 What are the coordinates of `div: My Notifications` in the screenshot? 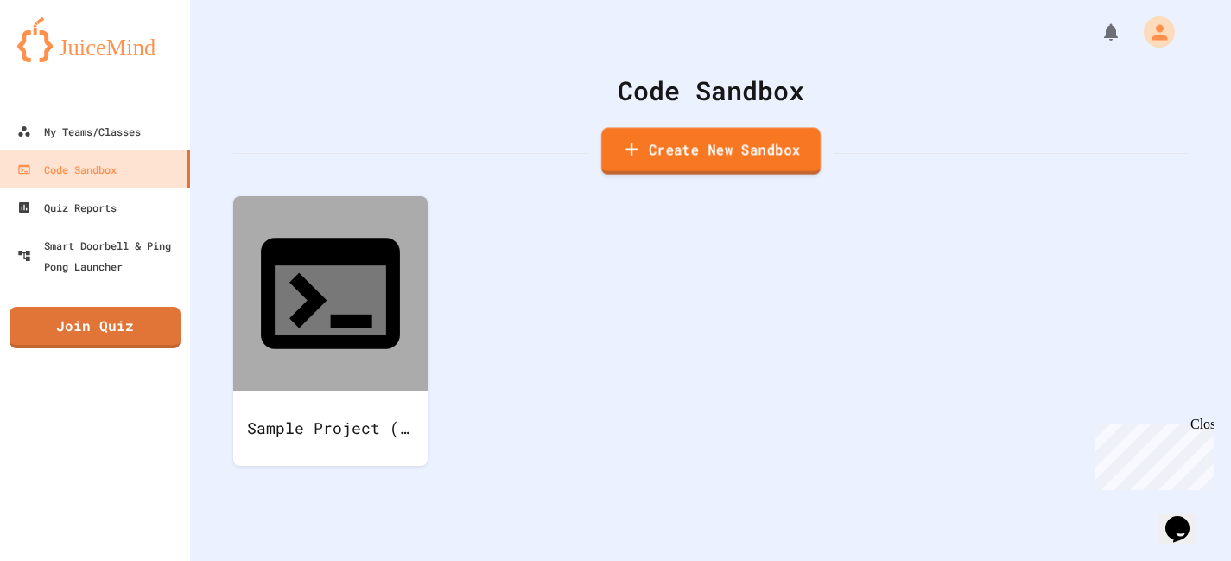 It's located at (1097, 32).